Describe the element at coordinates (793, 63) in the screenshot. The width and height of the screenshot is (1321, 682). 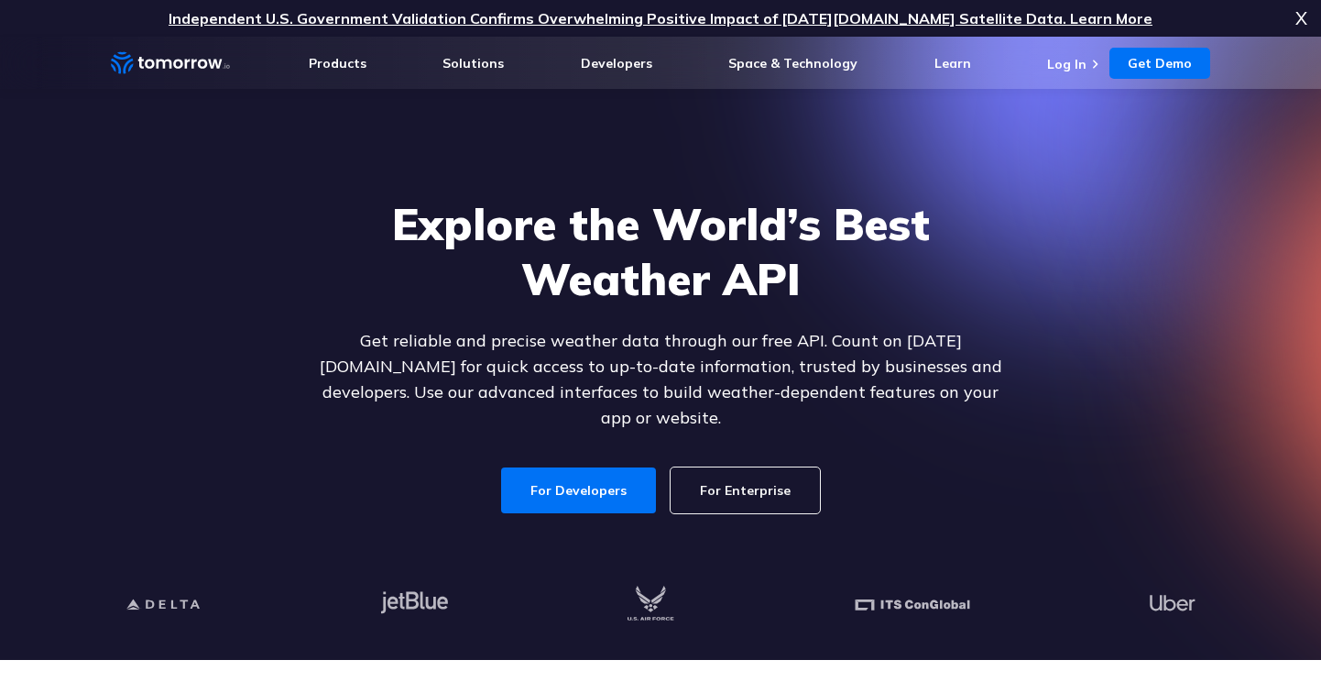
I see `a: Space & Technology` at that location.